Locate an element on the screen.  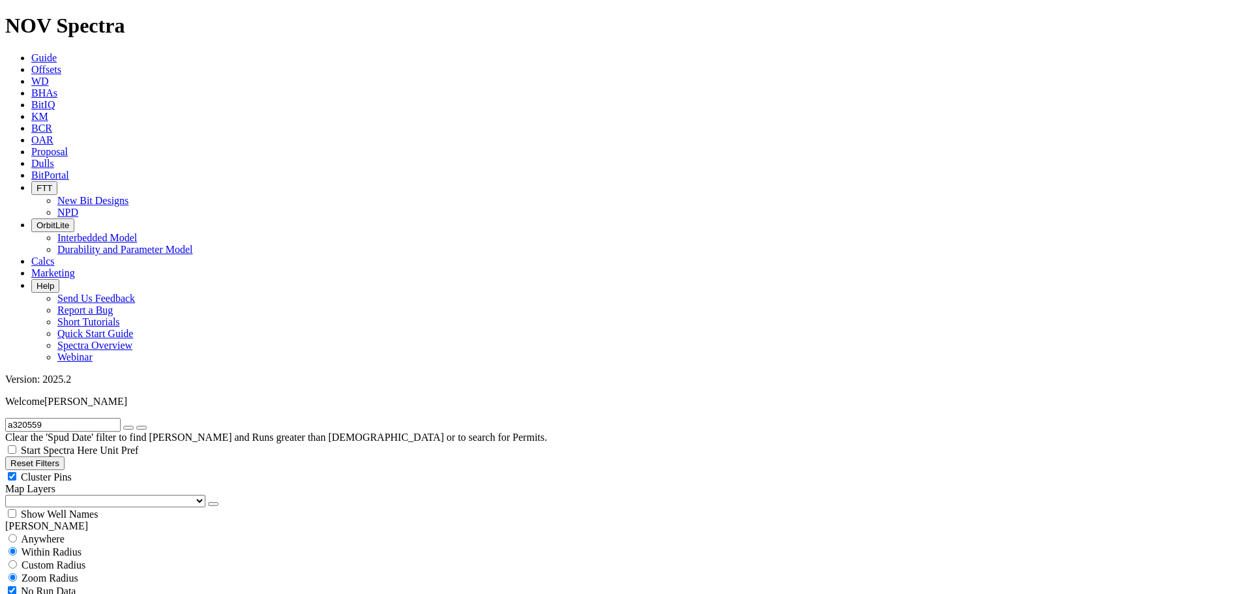
a: Webinar is located at coordinates (75, 357).